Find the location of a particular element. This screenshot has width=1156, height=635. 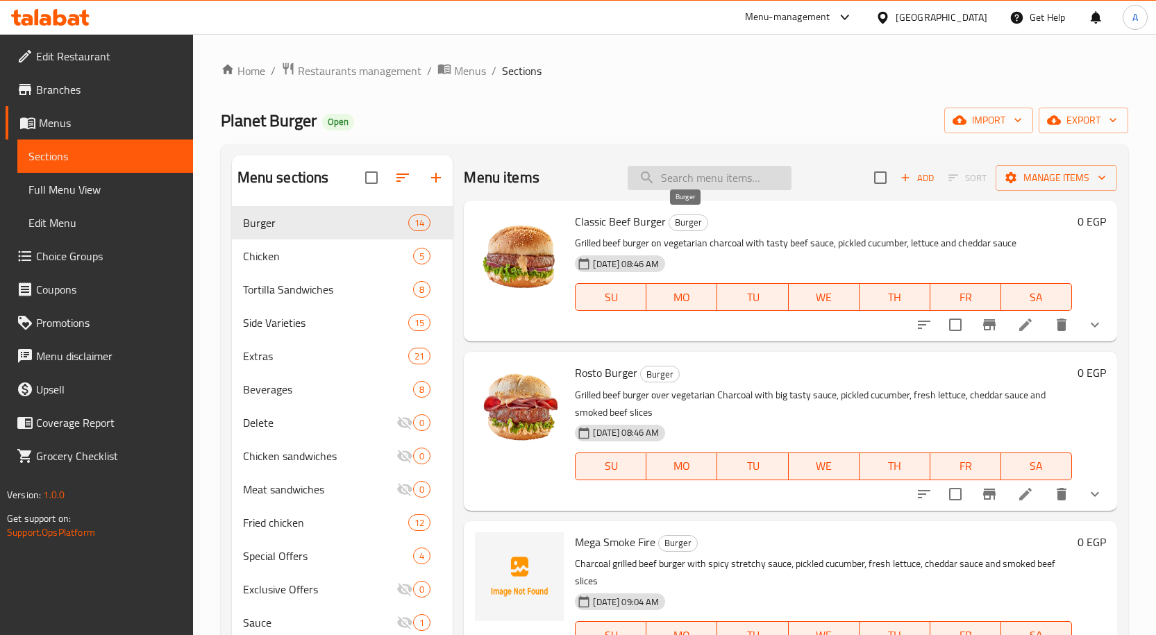

span: TH is located at coordinates (895, 297).